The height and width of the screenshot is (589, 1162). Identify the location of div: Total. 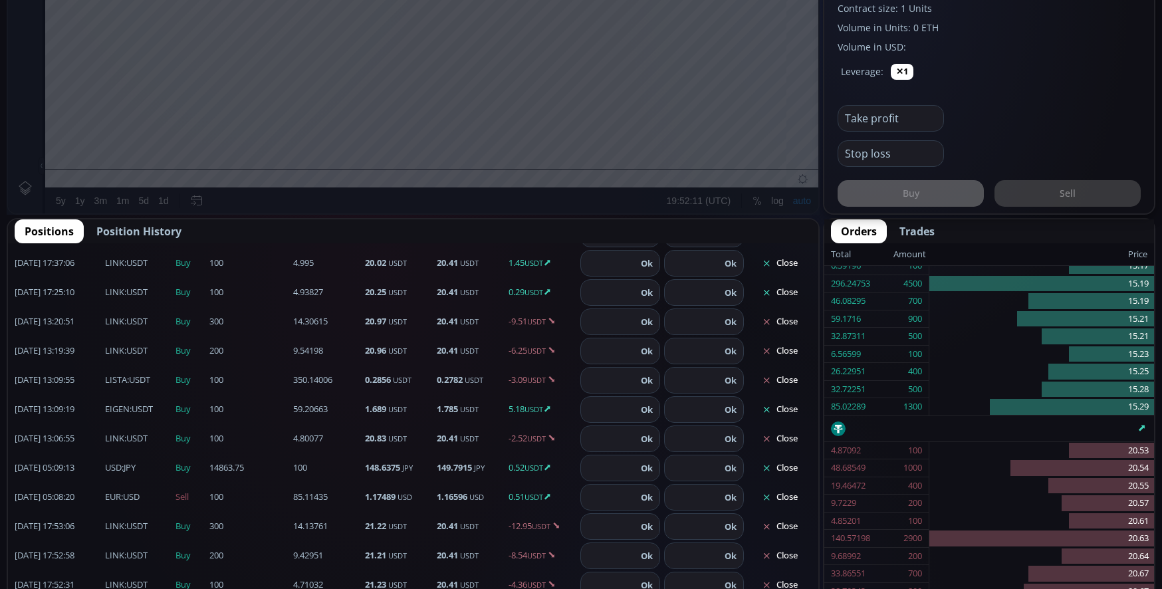
(862, 255).